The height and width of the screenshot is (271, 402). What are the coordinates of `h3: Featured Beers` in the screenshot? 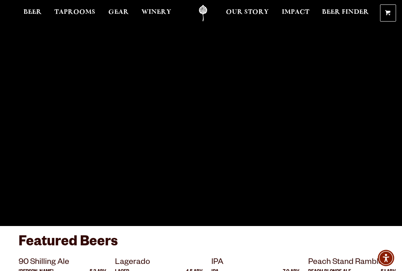 It's located at (201, 245).